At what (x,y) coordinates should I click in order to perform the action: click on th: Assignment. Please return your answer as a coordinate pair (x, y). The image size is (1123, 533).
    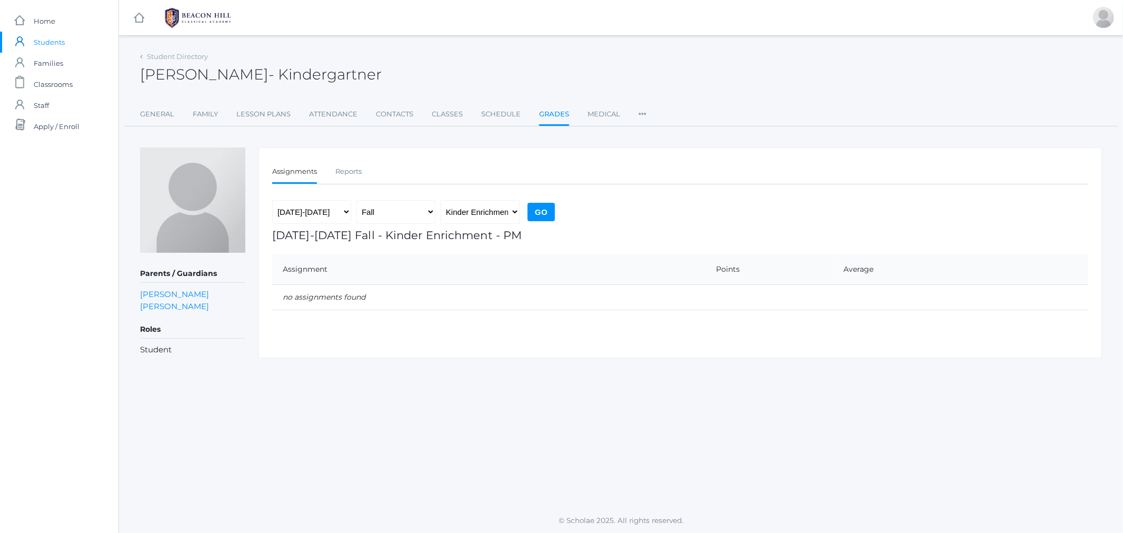
    Looking at the image, I should click on (443, 270).